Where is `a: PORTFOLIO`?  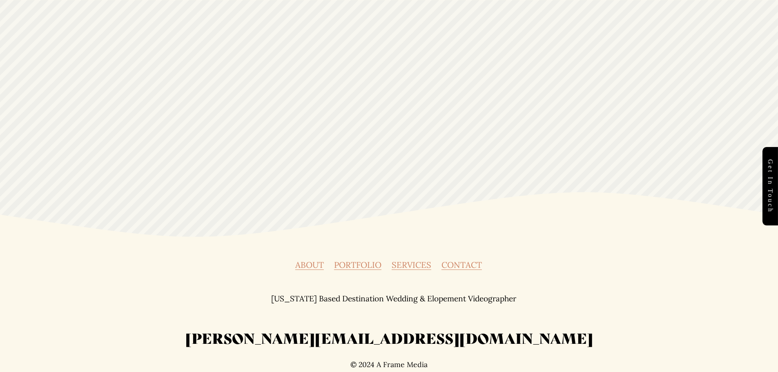
a: PORTFOLIO is located at coordinates (358, 265).